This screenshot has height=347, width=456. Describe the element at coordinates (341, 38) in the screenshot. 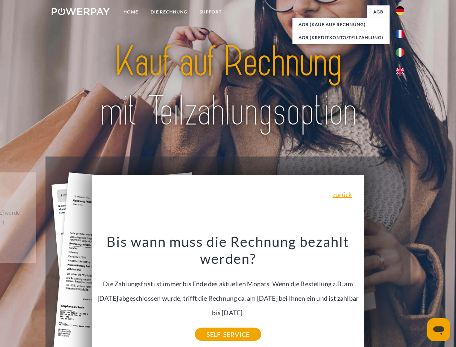

I see `a: AGB (Kreditkonto/Teilzahlung)` at that location.